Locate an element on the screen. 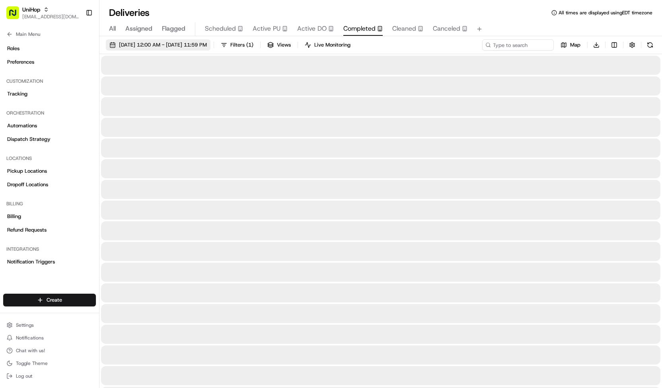 This screenshot has height=388, width=662. a: Notification Triggers is located at coordinates (49, 262).